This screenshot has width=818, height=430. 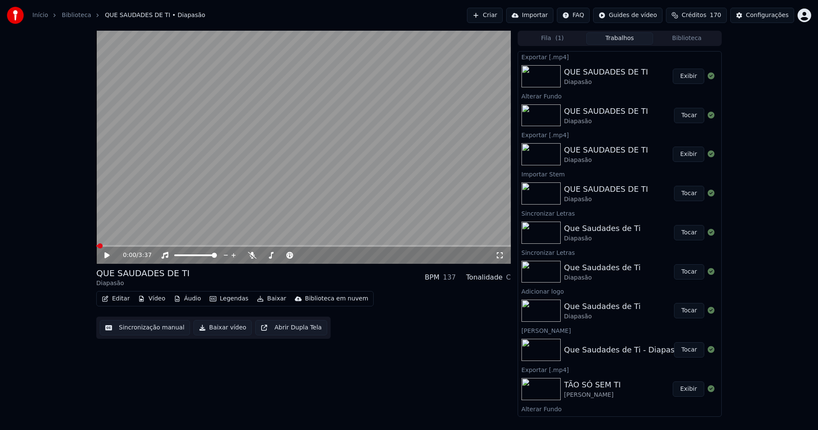 What do you see at coordinates (145, 255) in the screenshot?
I see `span: 3:37` at bounding box center [145, 255].